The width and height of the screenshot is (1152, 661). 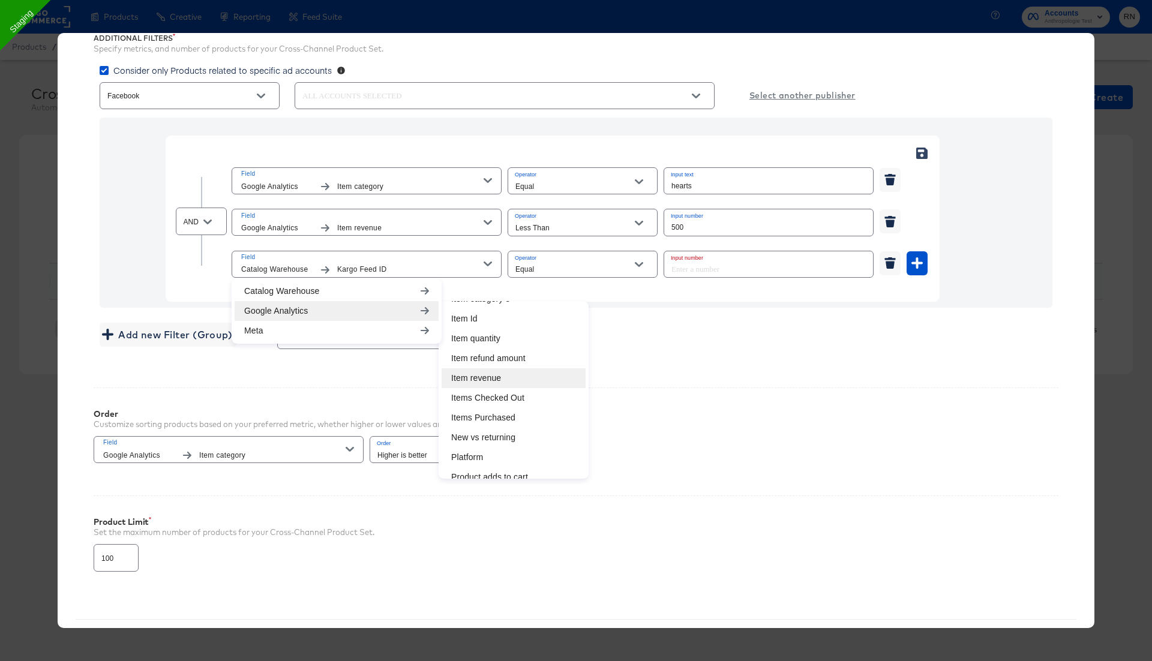 What do you see at coordinates (576, 532) in the screenshot?
I see `div: Set the maximum number of products for your Cross-Channel Product Set.` at bounding box center [576, 532].